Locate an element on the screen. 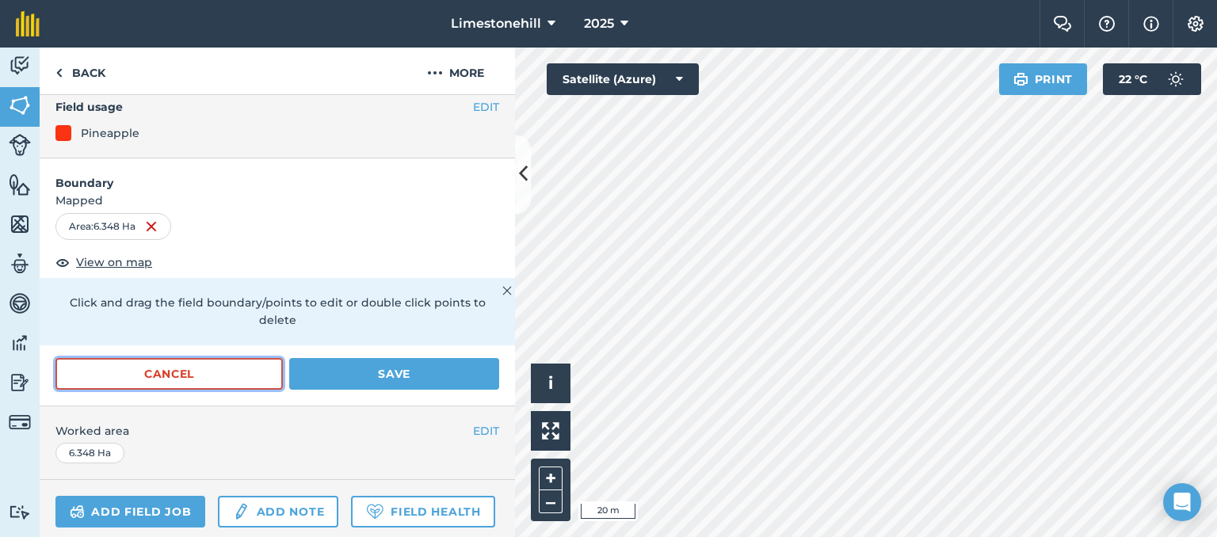 This screenshot has width=1217, height=537. img: fieldmargin Logo is located at coordinates (28, 24).